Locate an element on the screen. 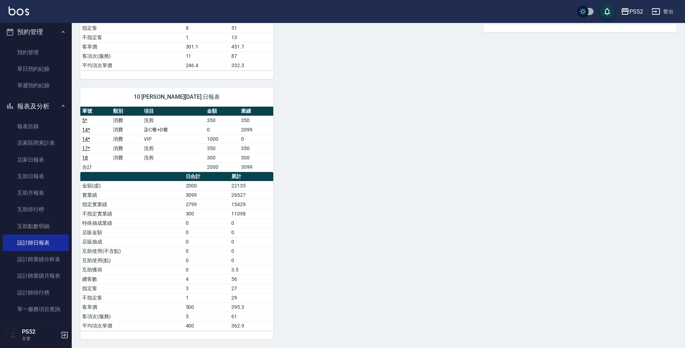 This screenshot has height=348, width=685. td: 13 is located at coordinates (252, 37).